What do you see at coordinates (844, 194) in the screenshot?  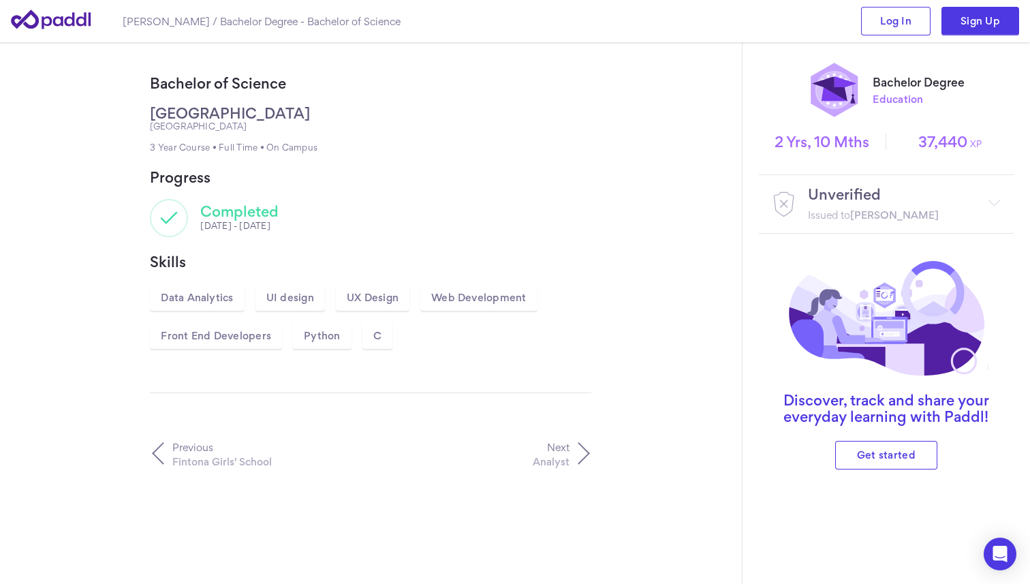 I see `div: Unverified` at bounding box center [844, 194].